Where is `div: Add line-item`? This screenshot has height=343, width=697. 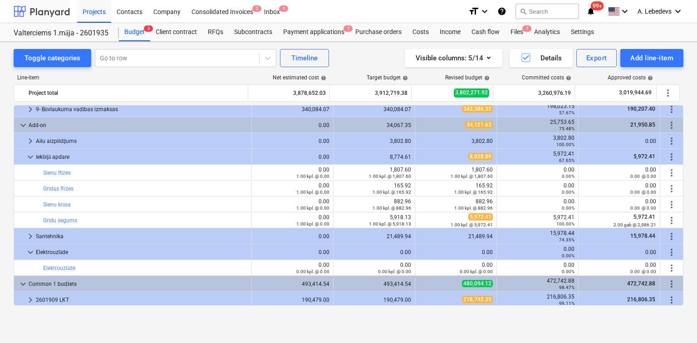 div: Add line-item is located at coordinates (651, 58).